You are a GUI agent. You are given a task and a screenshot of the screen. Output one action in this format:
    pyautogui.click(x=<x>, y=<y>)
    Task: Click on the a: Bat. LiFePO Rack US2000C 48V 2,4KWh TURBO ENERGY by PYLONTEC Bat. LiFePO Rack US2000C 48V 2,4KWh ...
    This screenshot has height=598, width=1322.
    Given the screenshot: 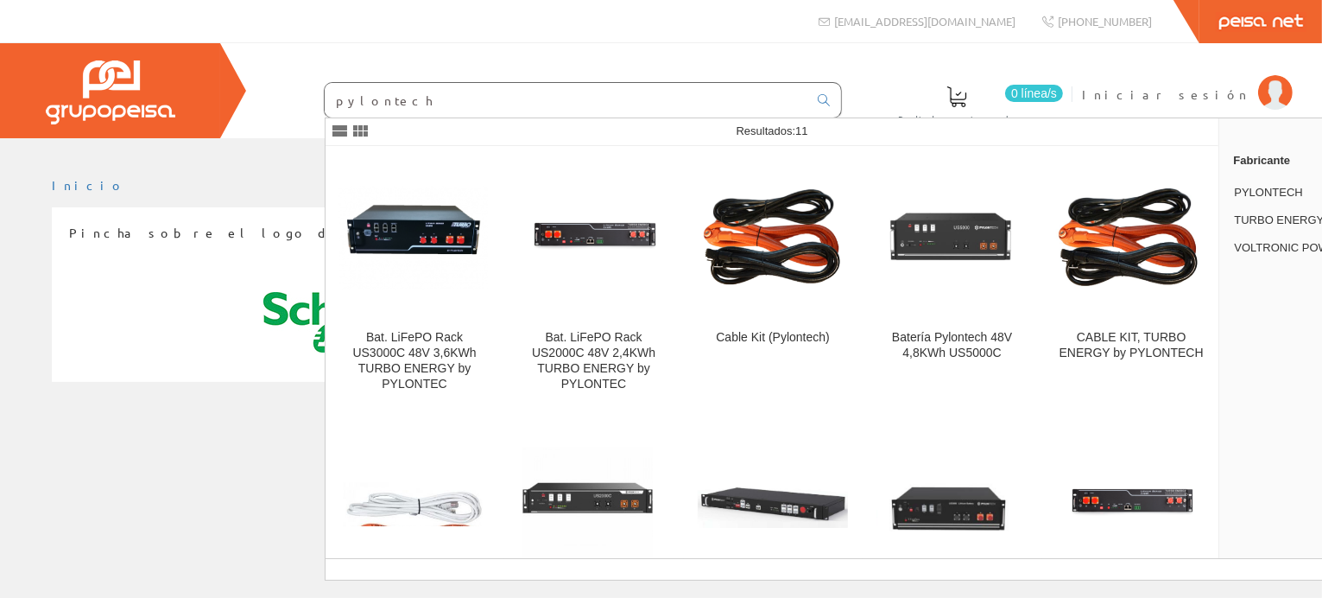 What is the action you would take?
    pyautogui.click(x=593, y=279)
    